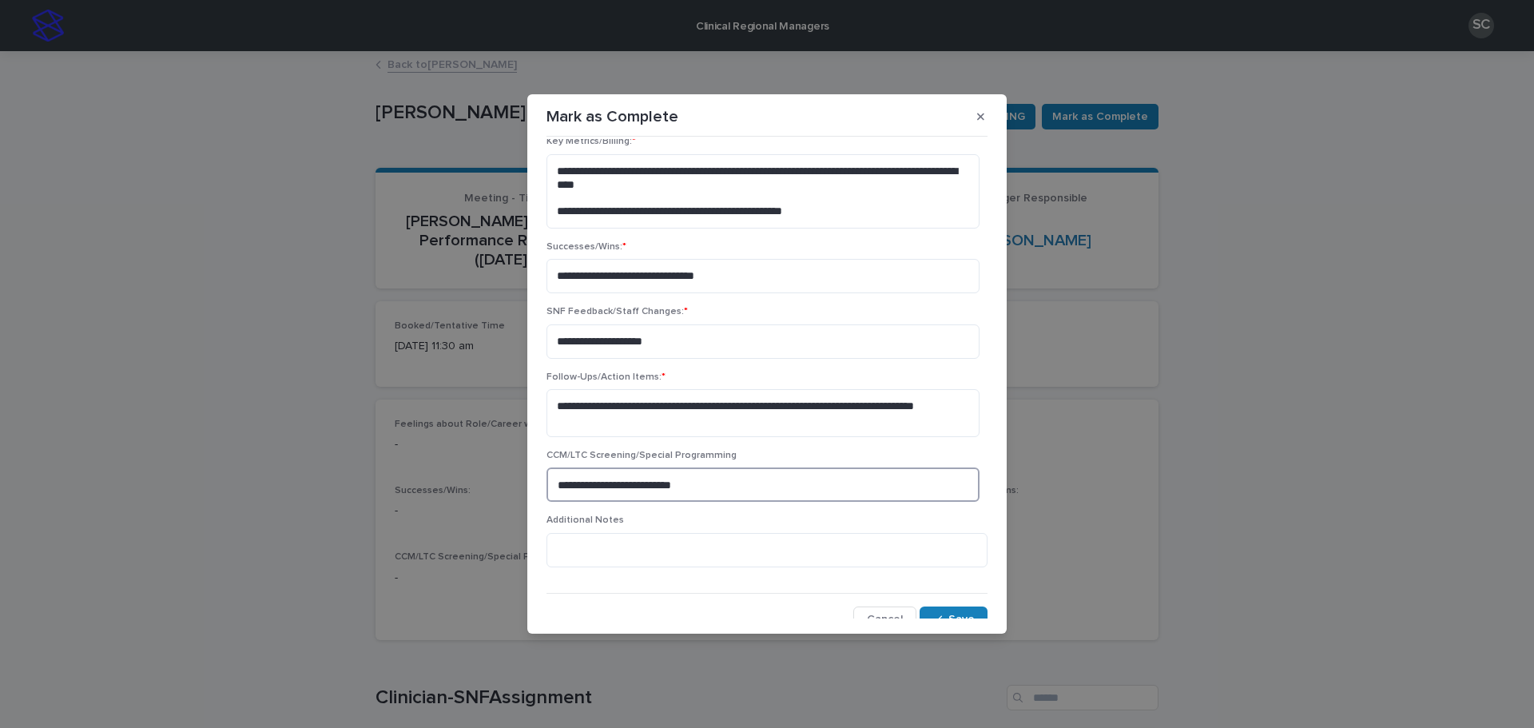 The height and width of the screenshot is (728, 1534). Describe the element at coordinates (605, 377) in the screenshot. I see `span: Follow-Ups/Action Items:` at that location.